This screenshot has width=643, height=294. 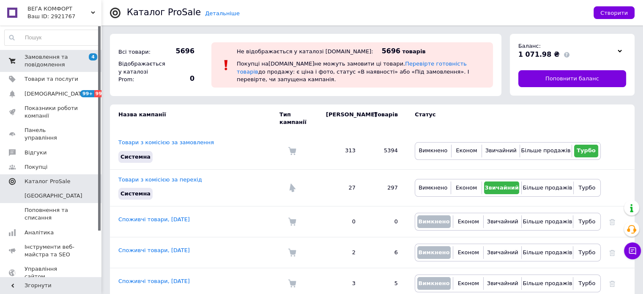 What do you see at coordinates (51, 61) in the screenshot?
I see `span: Замовлення та повідомлення` at bounding box center [51, 61].